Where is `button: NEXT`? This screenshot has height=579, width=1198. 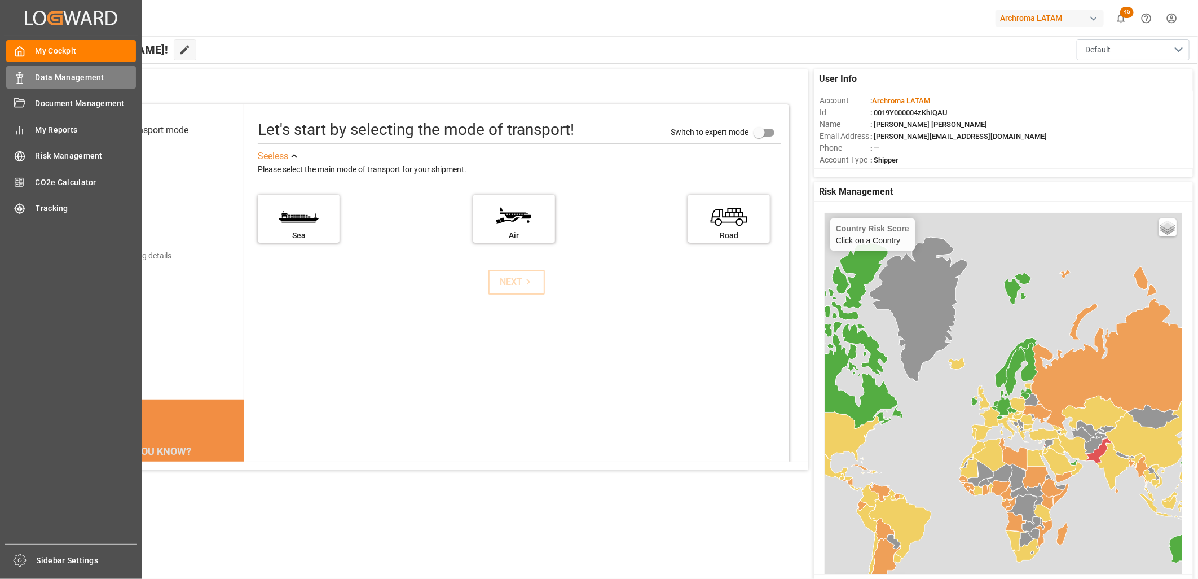 button: NEXT is located at coordinates (517, 282).